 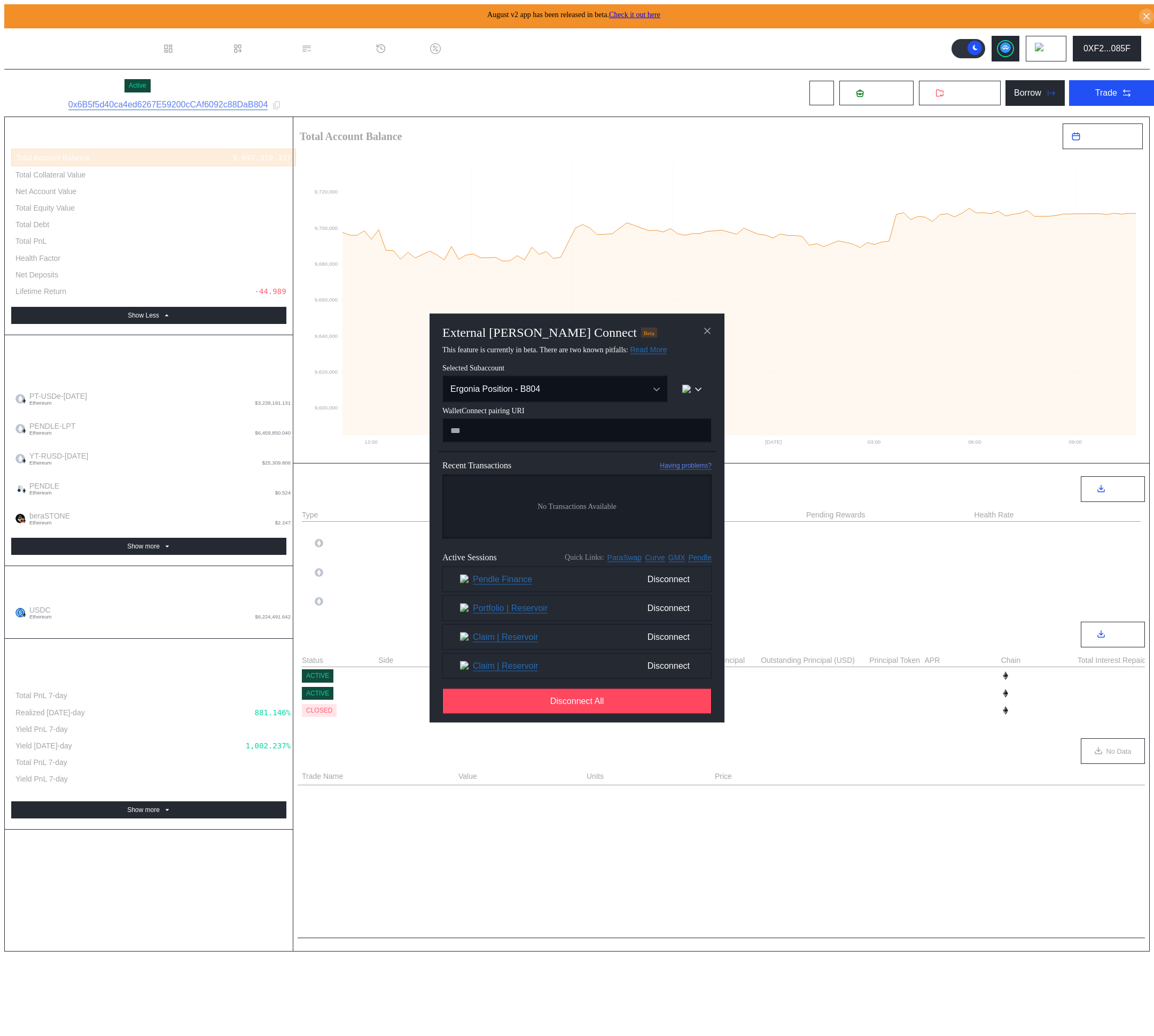 What do you see at coordinates (477, 49) in the screenshot?
I see `div: Discount Factors` at bounding box center [477, 49].